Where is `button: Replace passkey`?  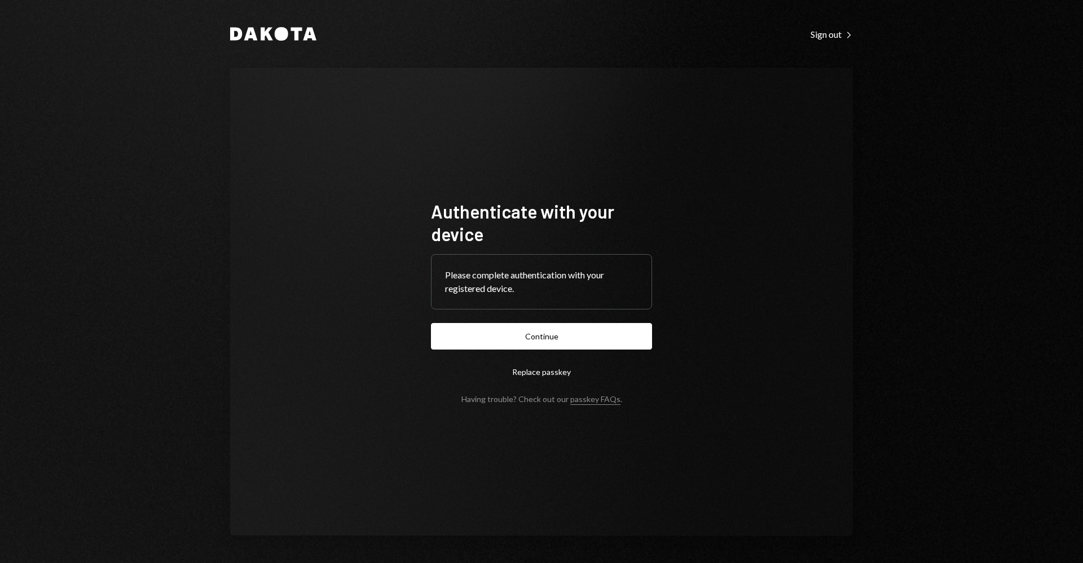 button: Replace passkey is located at coordinates (542, 371).